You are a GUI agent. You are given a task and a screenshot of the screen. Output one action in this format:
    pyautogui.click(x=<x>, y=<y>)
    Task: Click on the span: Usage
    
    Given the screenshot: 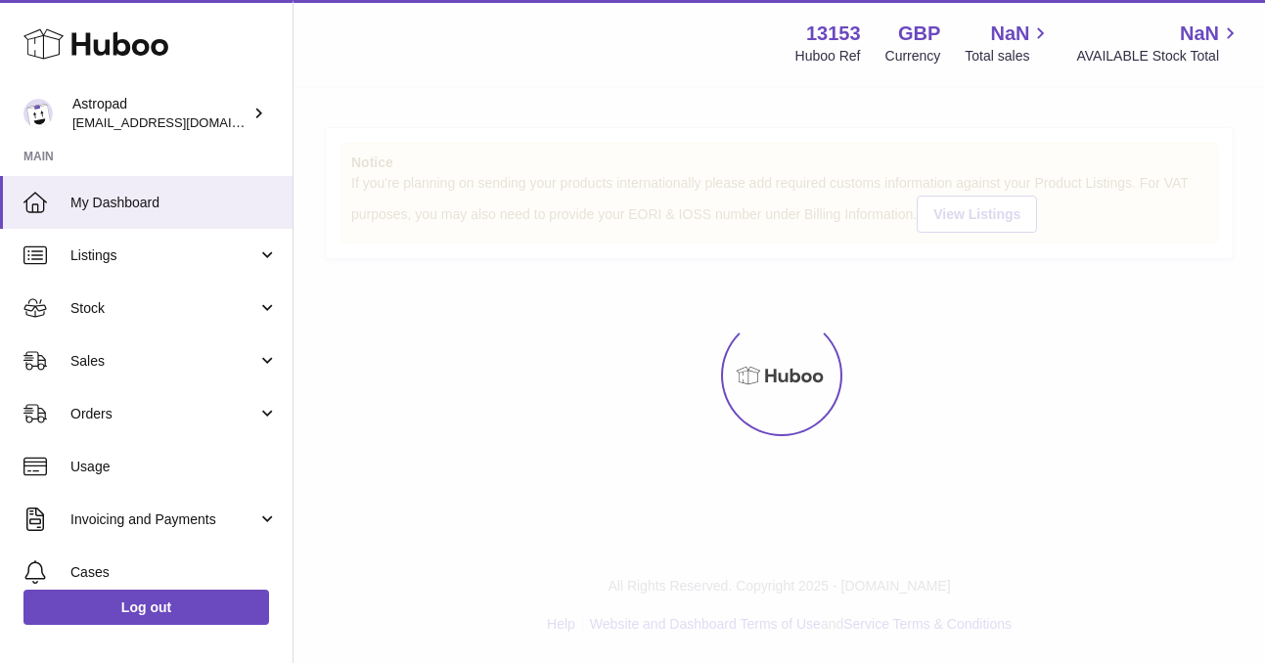 What is the action you would take?
    pyautogui.click(x=174, y=467)
    